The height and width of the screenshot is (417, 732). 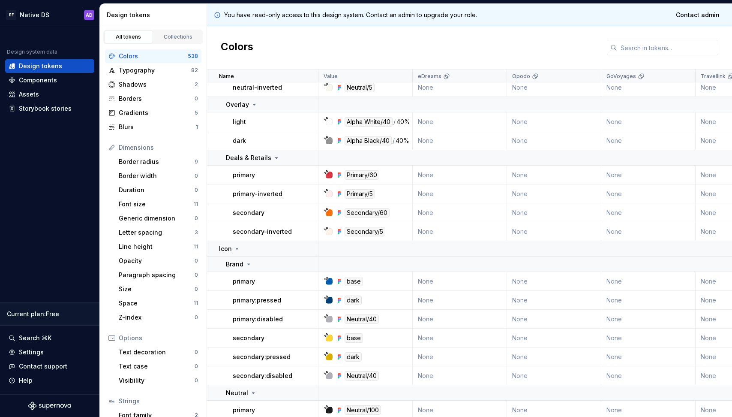 I want to click on a: Generic dimension0, so click(x=158, y=218).